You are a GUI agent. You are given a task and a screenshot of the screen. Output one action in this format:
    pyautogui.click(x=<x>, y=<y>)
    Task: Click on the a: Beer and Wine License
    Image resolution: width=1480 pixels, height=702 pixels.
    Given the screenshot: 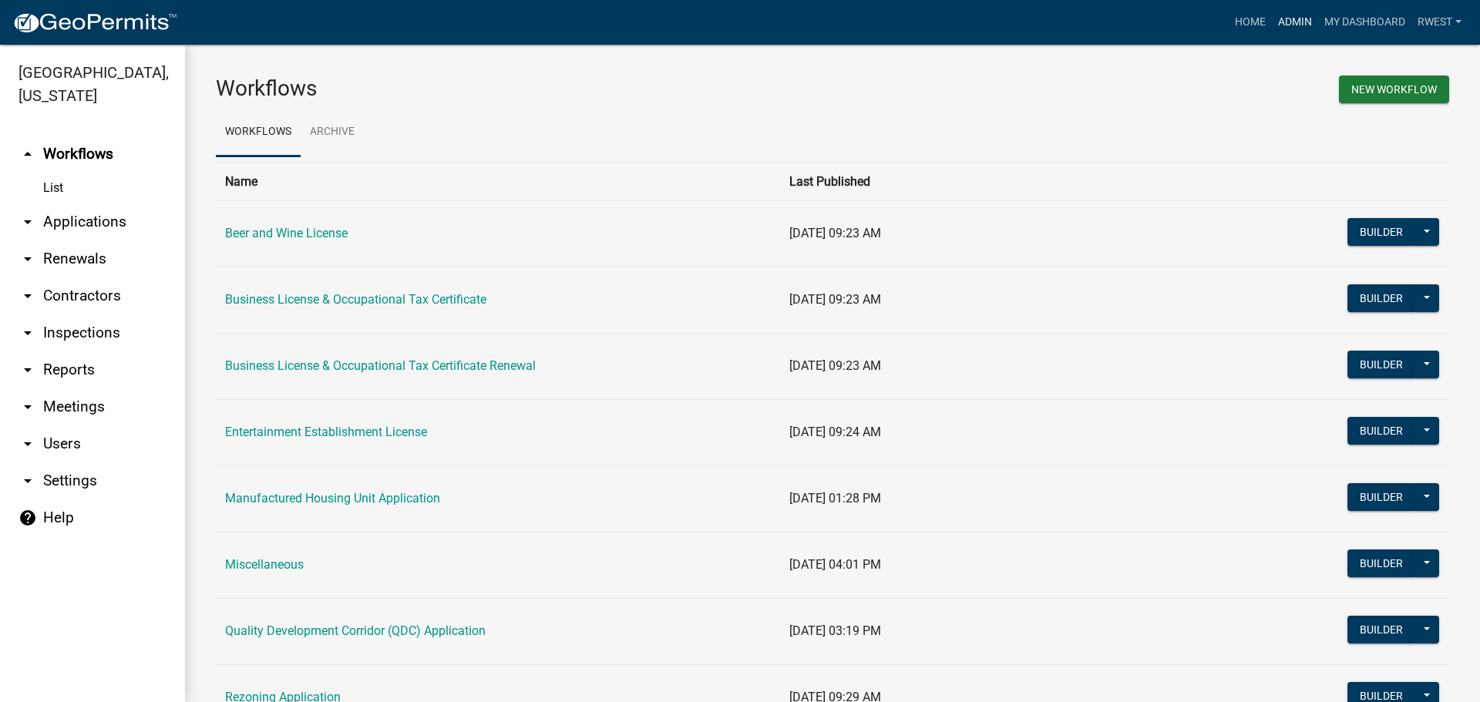 What is the action you would take?
    pyautogui.click(x=286, y=233)
    